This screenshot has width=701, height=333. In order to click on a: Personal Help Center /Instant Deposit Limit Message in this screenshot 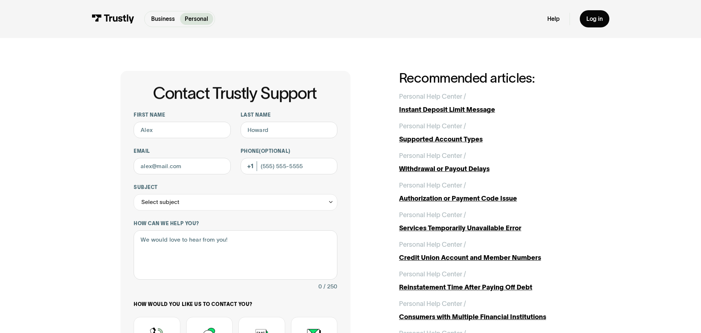, I will do `click(490, 103)`.